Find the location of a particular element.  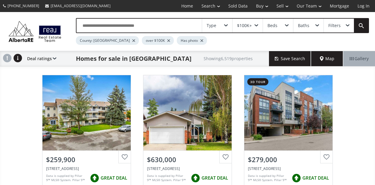

div: 36 Deermeade Road, Calgary, AB T2J 5Z5 is located at coordinates (187, 169).